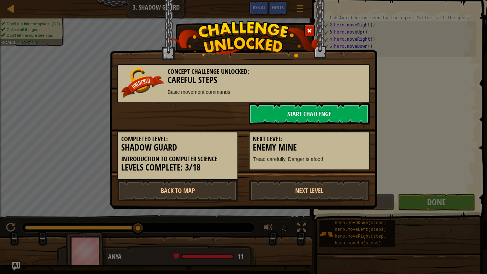 This screenshot has width=487, height=274. I want to click on img: challenge_unlocked.png, so click(243, 39).